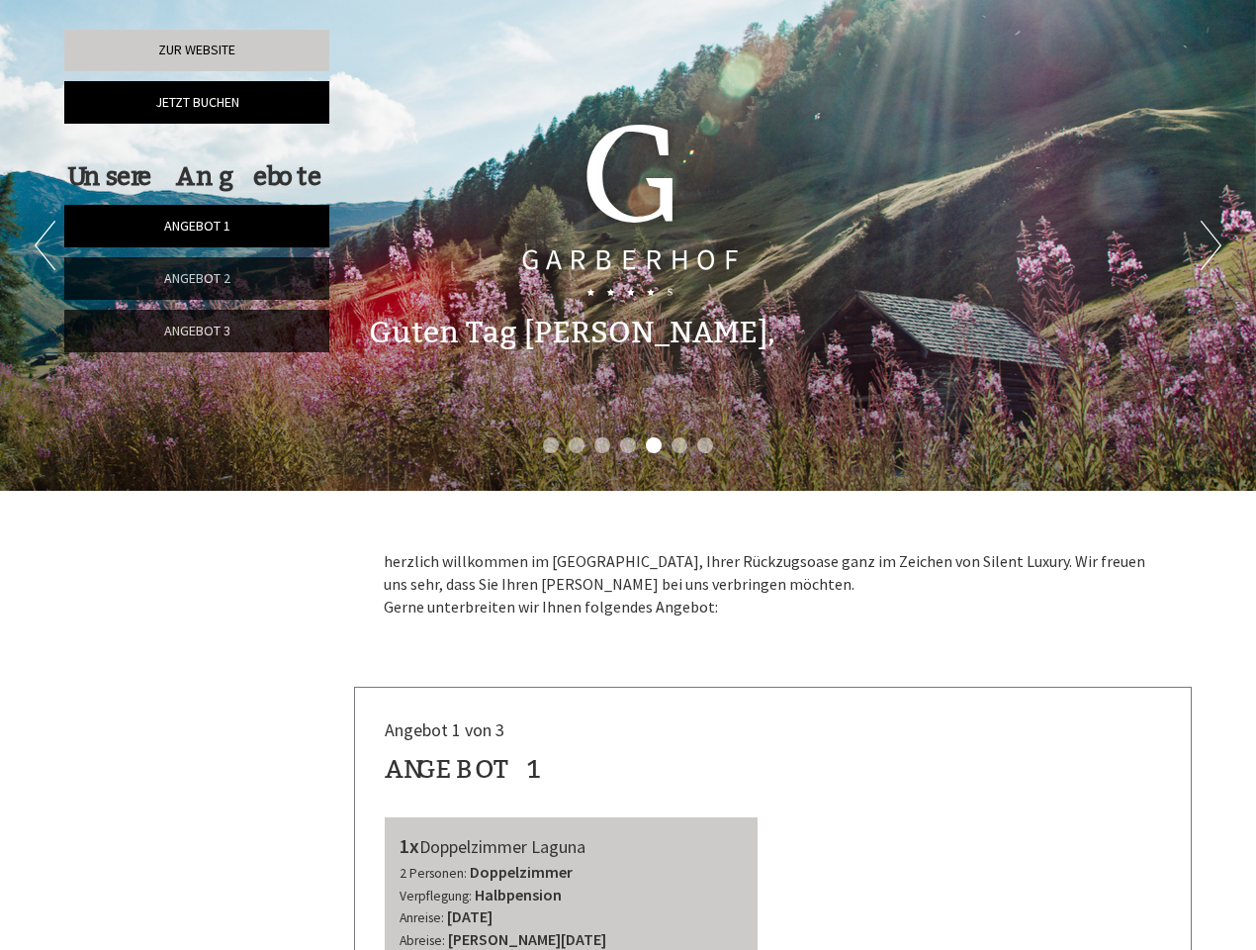 Image resolution: width=1256 pixels, height=950 pixels. I want to click on div: Angebot 1, so click(464, 769).